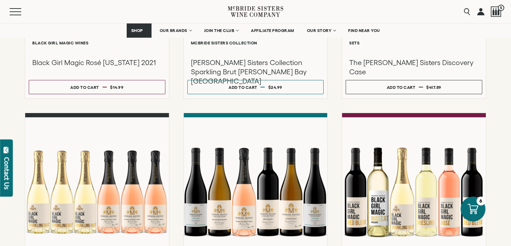 This screenshot has height=246, width=511. I want to click on span: JOIN THE CLUB, so click(219, 31).